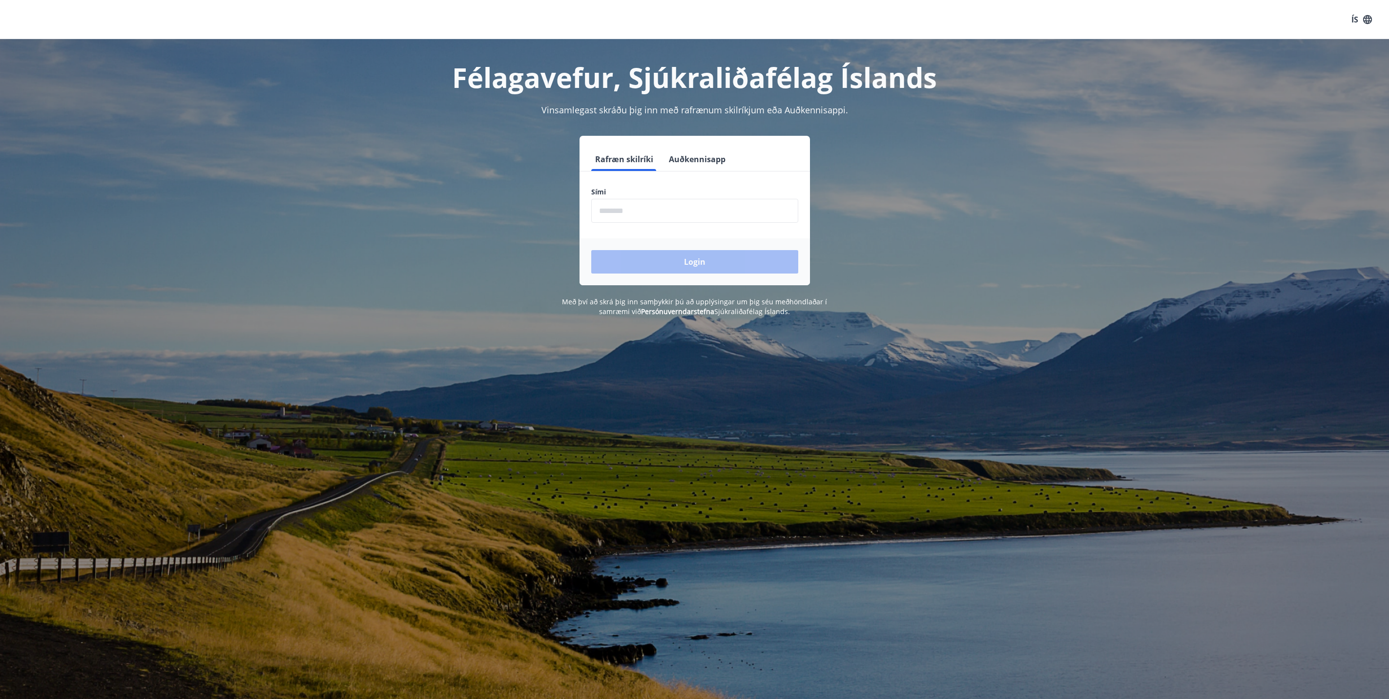 The width and height of the screenshot is (1389, 699). I want to click on a: Persónuverndarstefna, so click(678, 311).